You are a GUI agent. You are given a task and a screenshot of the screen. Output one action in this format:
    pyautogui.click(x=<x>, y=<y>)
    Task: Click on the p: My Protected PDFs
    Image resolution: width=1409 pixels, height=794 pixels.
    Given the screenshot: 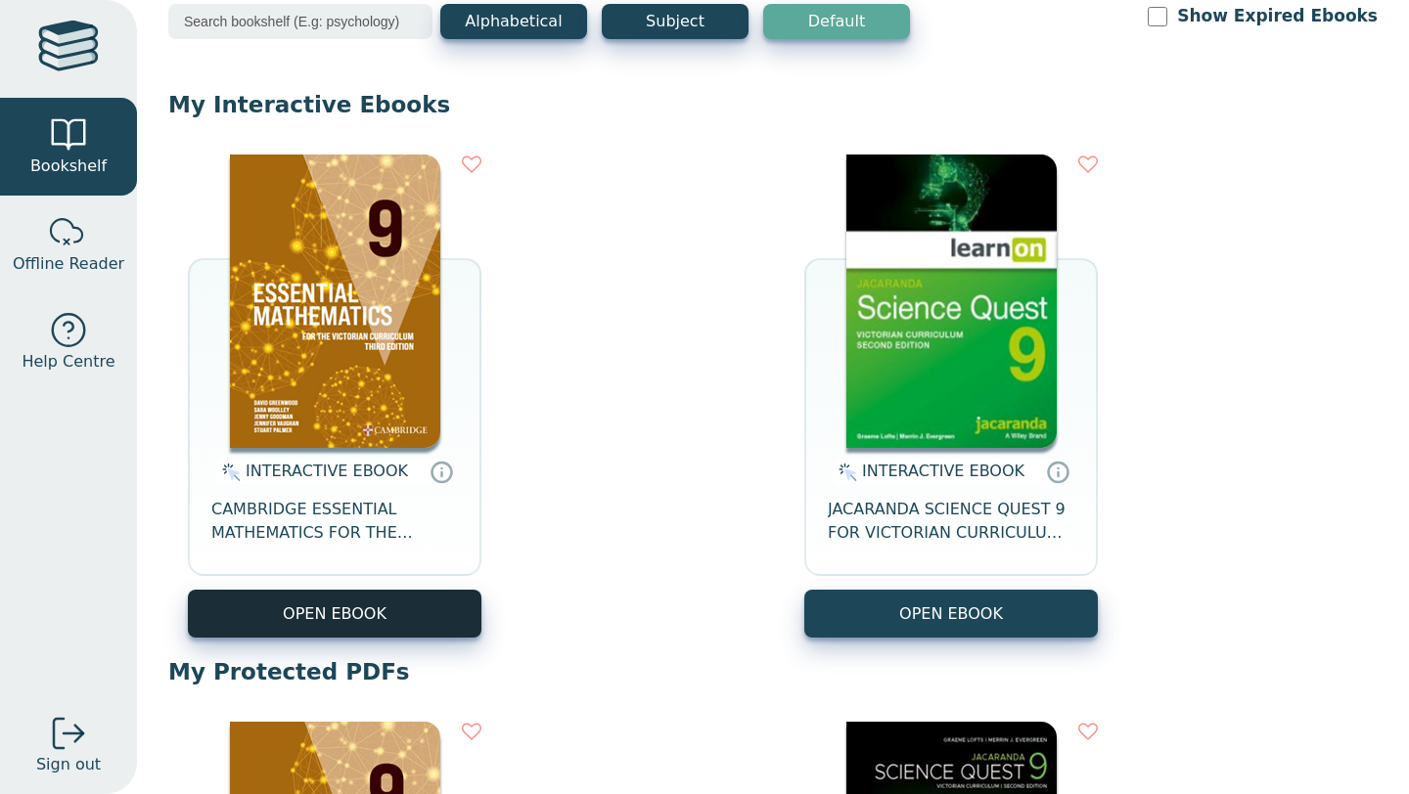 What is the action you would take?
    pyautogui.click(x=773, y=672)
    